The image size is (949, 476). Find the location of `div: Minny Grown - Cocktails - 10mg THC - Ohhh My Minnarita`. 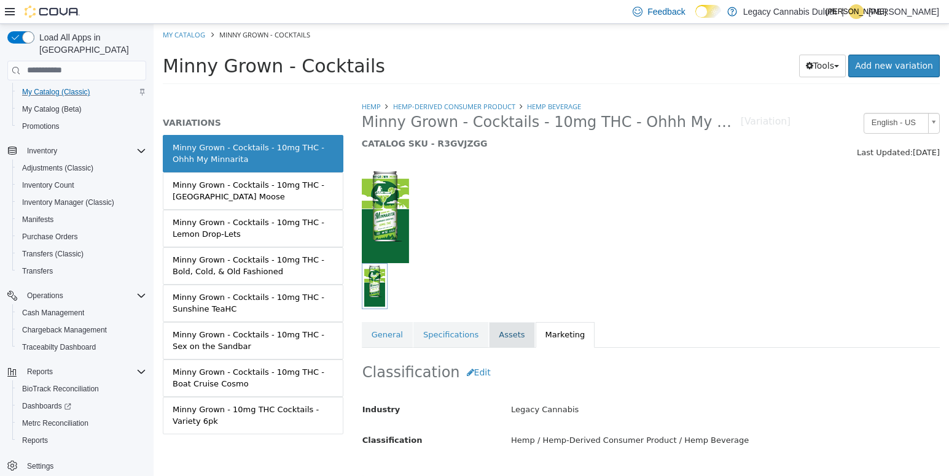

div: Minny Grown - Cocktails - 10mg THC - Ohhh My Minnarita is located at coordinates (99, 130).